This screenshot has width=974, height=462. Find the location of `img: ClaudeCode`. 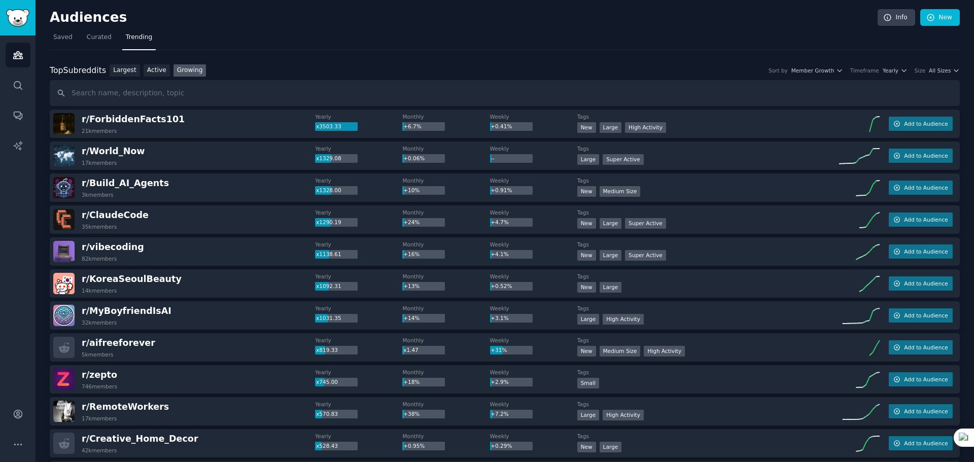

img: ClaudeCode is located at coordinates (64, 220).